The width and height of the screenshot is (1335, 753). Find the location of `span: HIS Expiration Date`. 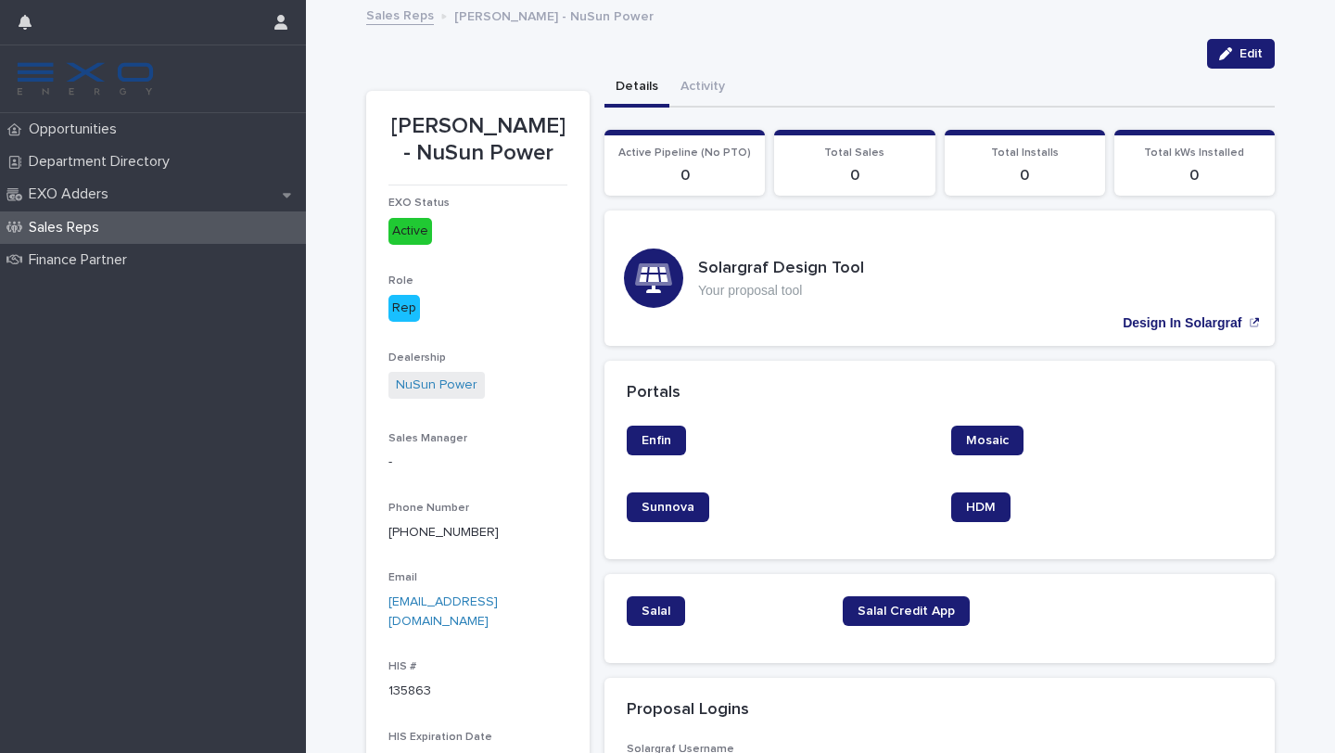

span: HIS Expiration Date is located at coordinates (440, 737).